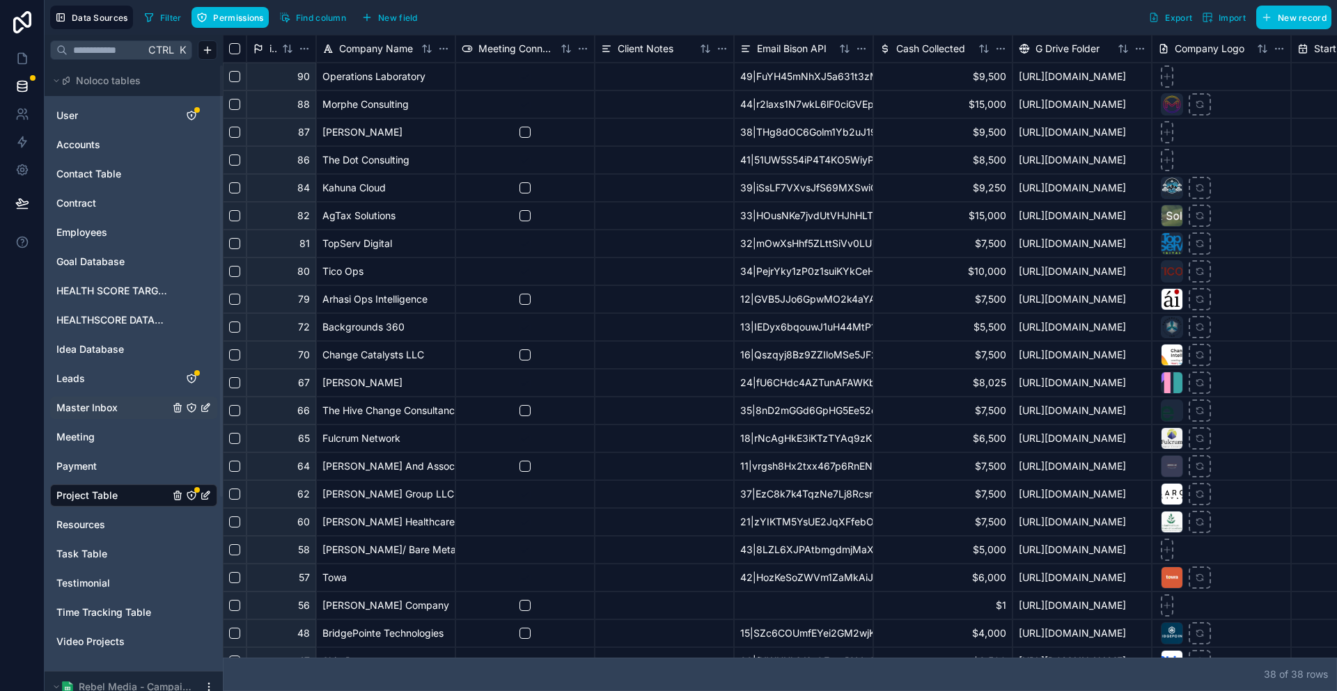 The image size is (1337, 691). What do you see at coordinates (803, 578) in the screenshot?
I see `div: 42|HozKeSoZWVm1ZaMkAiJOaGZxXWIGOp5fwmfG9bSX34249d78` at bounding box center [803, 578].